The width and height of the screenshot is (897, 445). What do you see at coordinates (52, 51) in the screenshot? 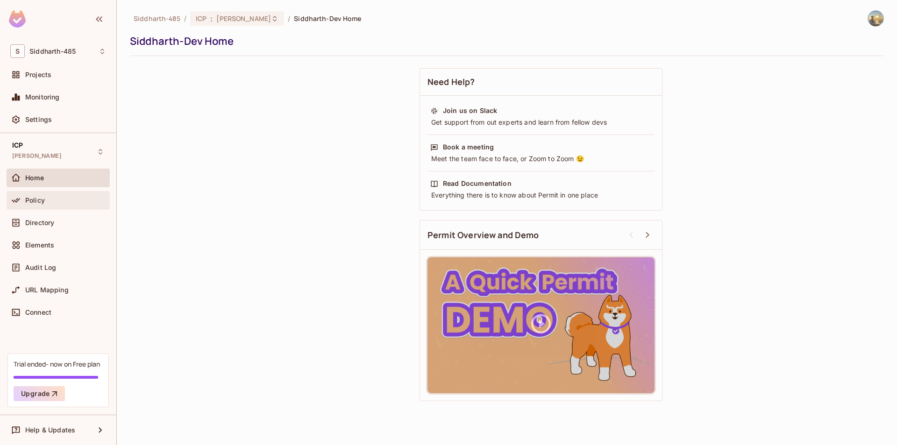
I see `span: Workspace: Siddharth-485` at bounding box center [52, 51].